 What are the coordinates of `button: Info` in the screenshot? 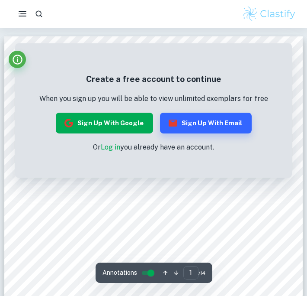 It's located at (17, 59).